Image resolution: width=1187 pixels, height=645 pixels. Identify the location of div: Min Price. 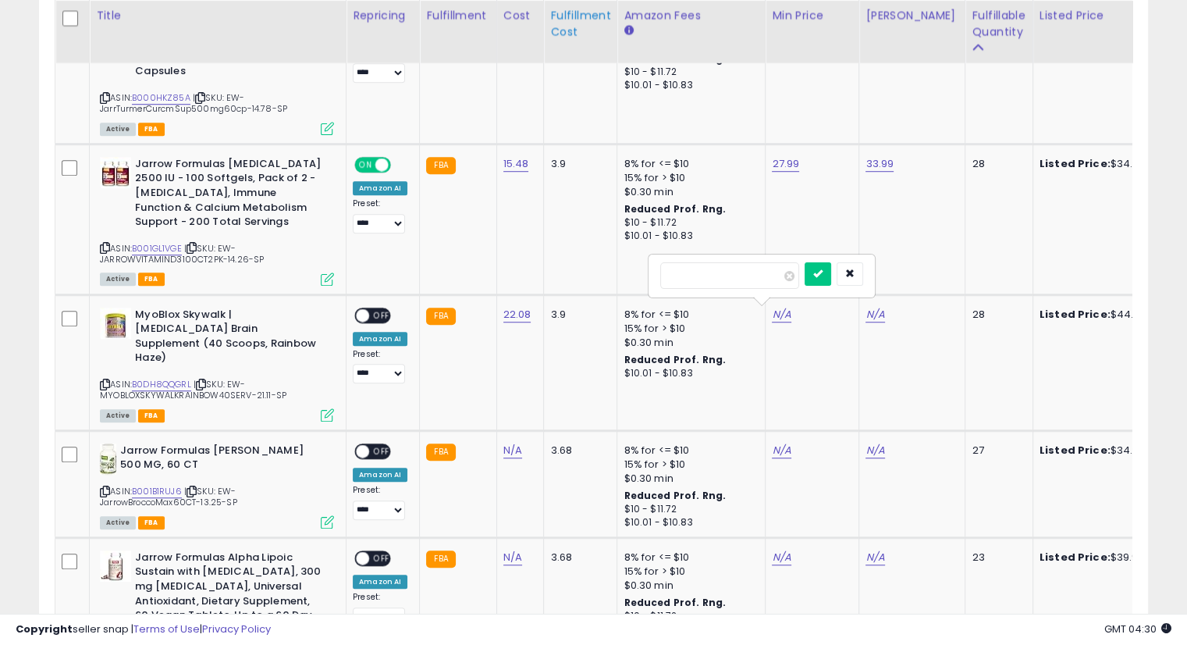
(812, 16).